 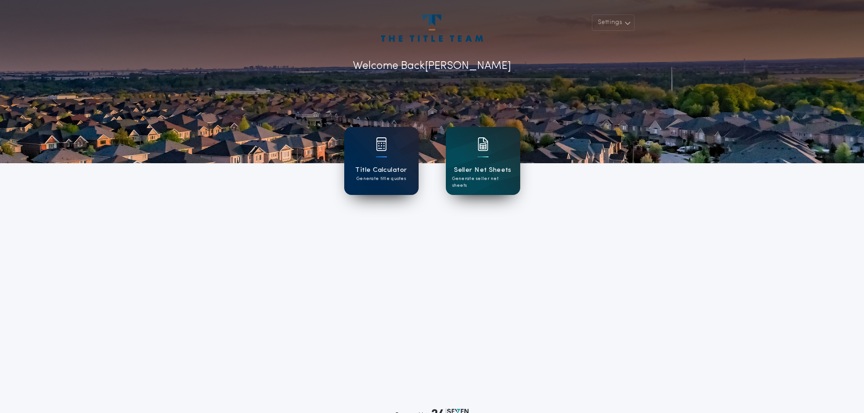 What do you see at coordinates (381, 179) in the screenshot?
I see `p: Generate title quotes` at bounding box center [381, 179].